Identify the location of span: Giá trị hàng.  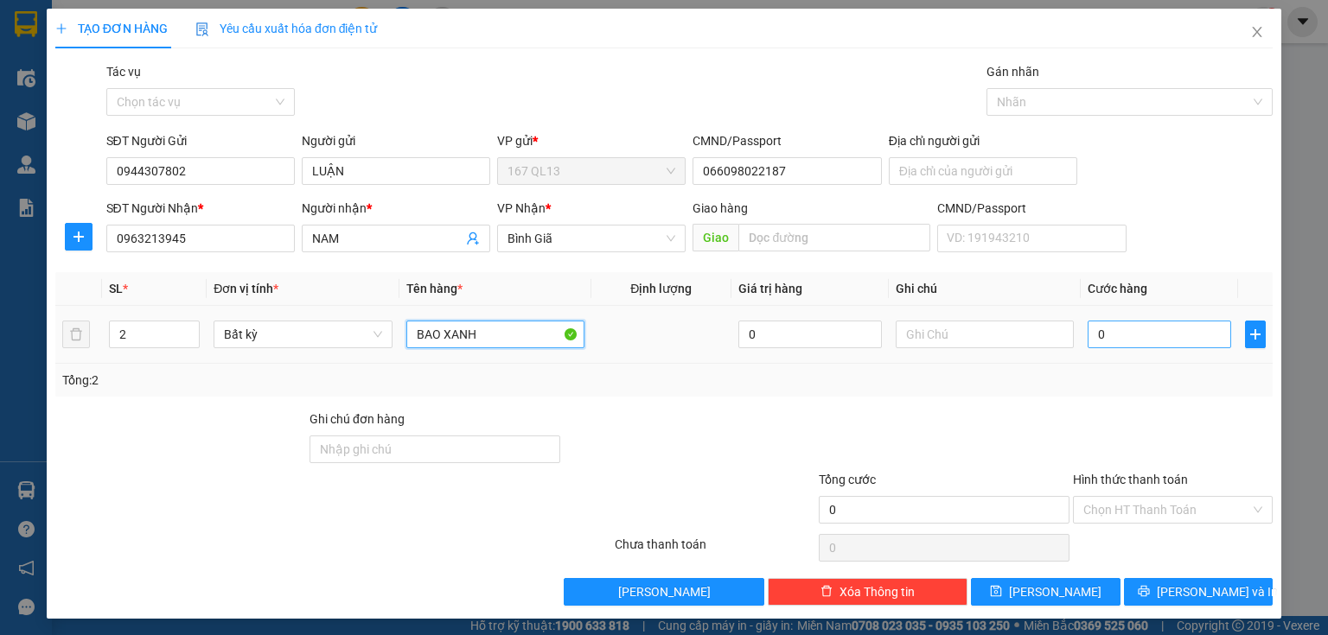
(770, 289).